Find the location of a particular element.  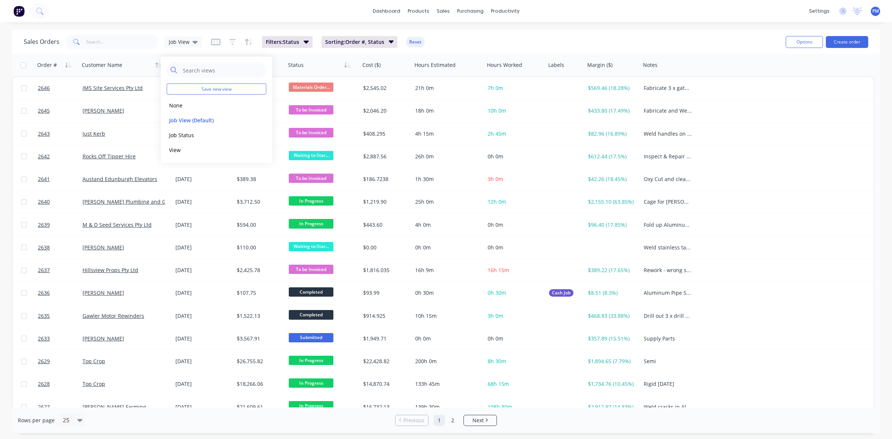

div: $468.83 (33.88%) is located at coordinates (612, 316).